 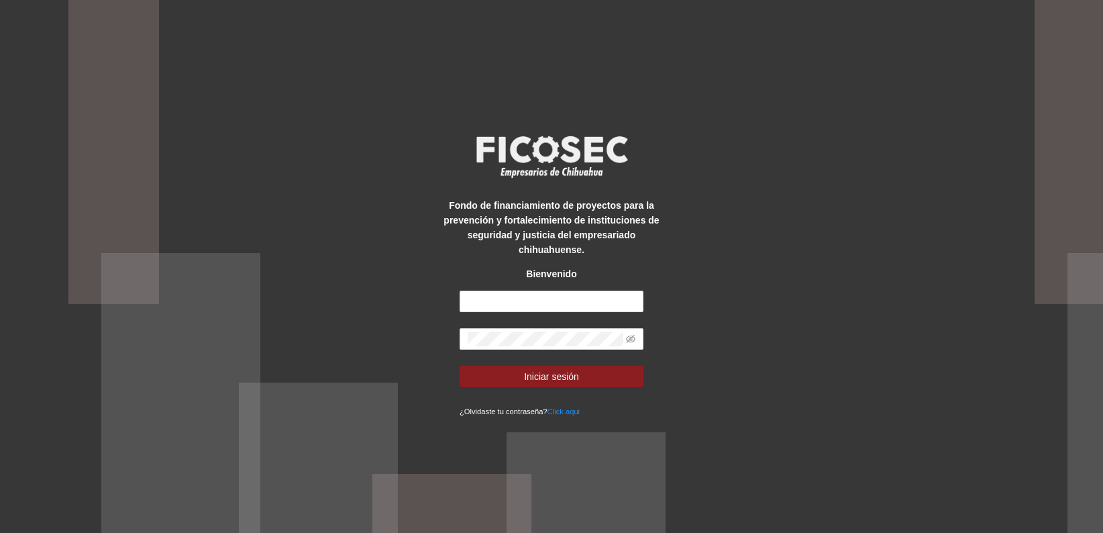 I want to click on button: Iniciar sesión, so click(x=552, y=376).